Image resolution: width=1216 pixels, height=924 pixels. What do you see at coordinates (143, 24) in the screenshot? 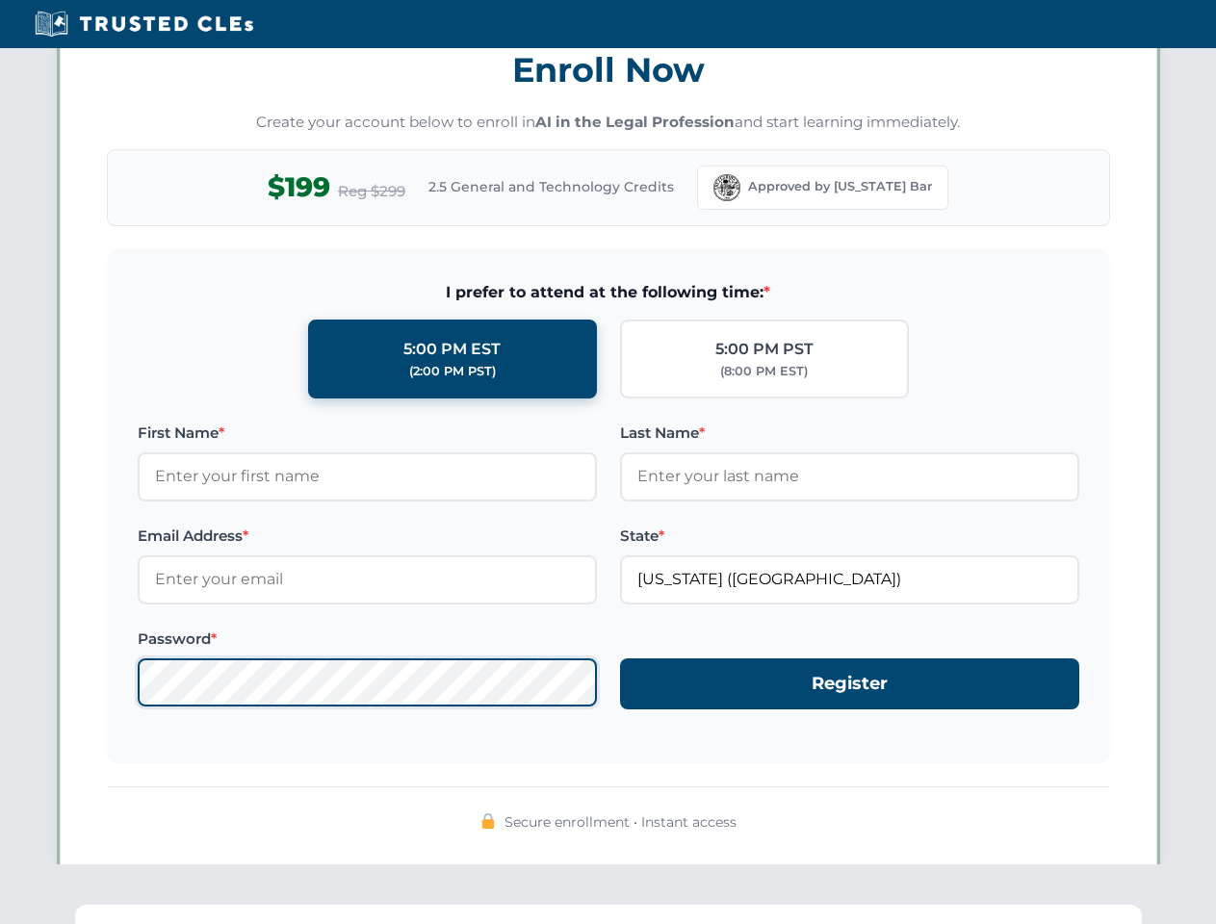
I see `img: Trusted CLEs` at bounding box center [143, 24].